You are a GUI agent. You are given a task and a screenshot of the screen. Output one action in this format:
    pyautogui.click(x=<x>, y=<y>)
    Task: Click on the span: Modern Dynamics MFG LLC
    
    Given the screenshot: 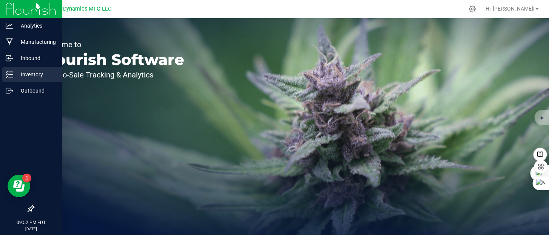 What is the action you would take?
    pyautogui.click(x=77, y=9)
    